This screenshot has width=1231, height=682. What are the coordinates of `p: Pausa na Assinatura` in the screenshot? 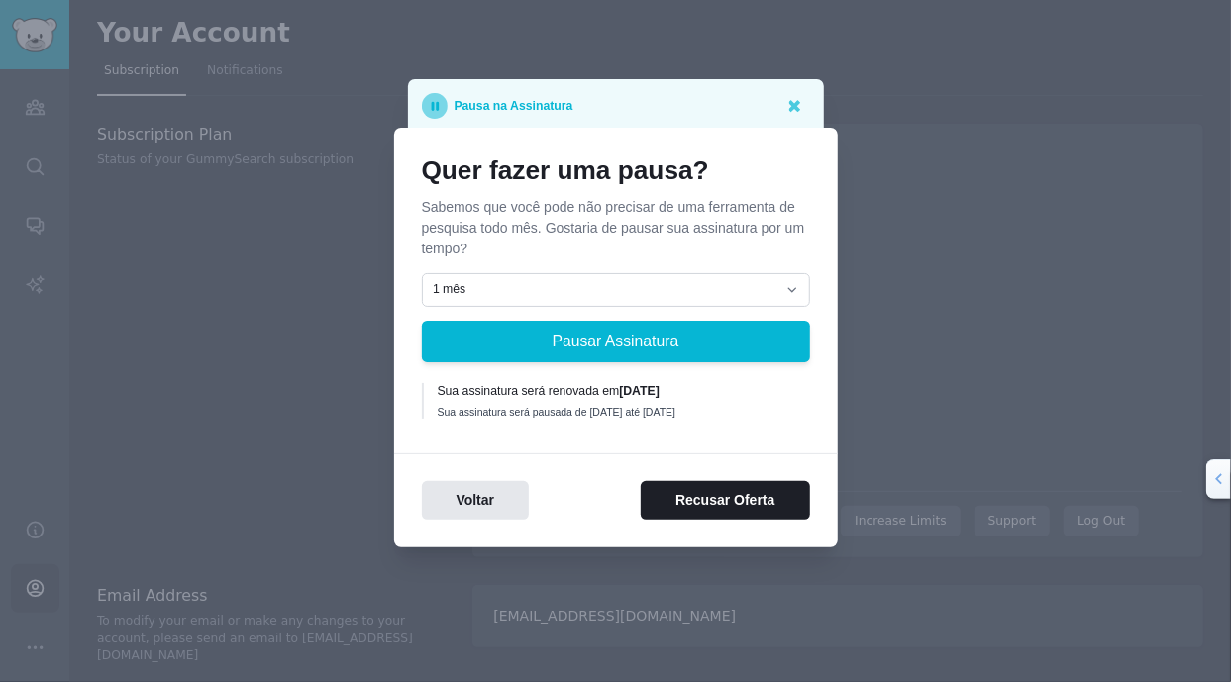 It's located at (514, 106).